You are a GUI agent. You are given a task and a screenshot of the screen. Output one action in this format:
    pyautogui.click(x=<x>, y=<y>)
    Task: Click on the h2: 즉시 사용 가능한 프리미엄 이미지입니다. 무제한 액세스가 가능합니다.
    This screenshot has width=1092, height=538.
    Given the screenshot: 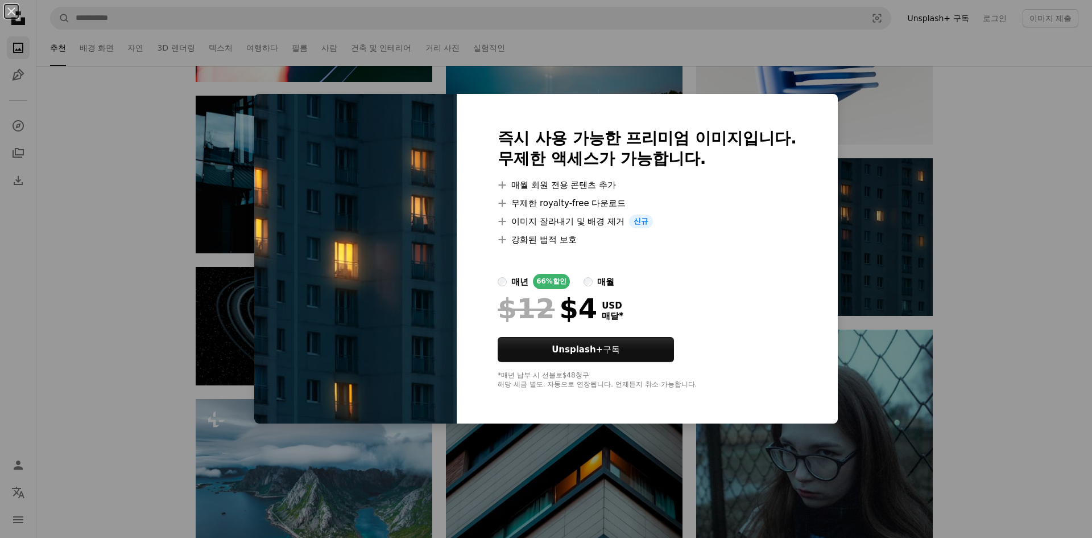 What is the action you would take?
    pyautogui.click(x=647, y=148)
    